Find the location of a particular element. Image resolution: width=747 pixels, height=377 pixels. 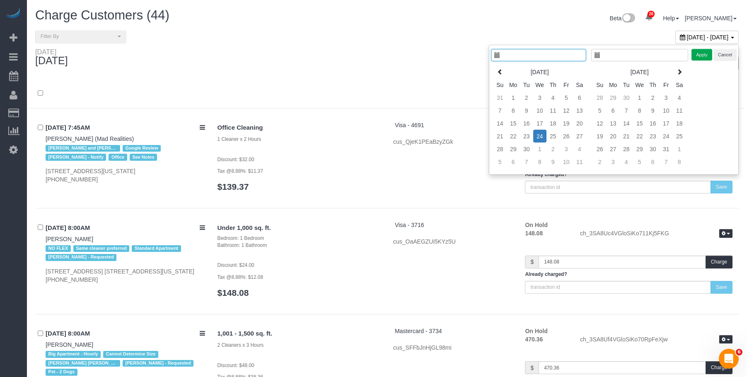

td: 25 is located at coordinates (679, 136).